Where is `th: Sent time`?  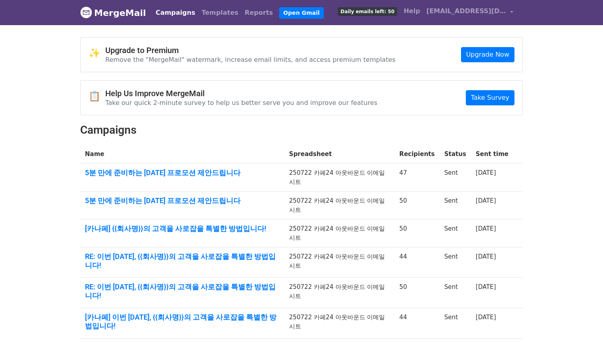 th: Sent time is located at coordinates (492, 154).